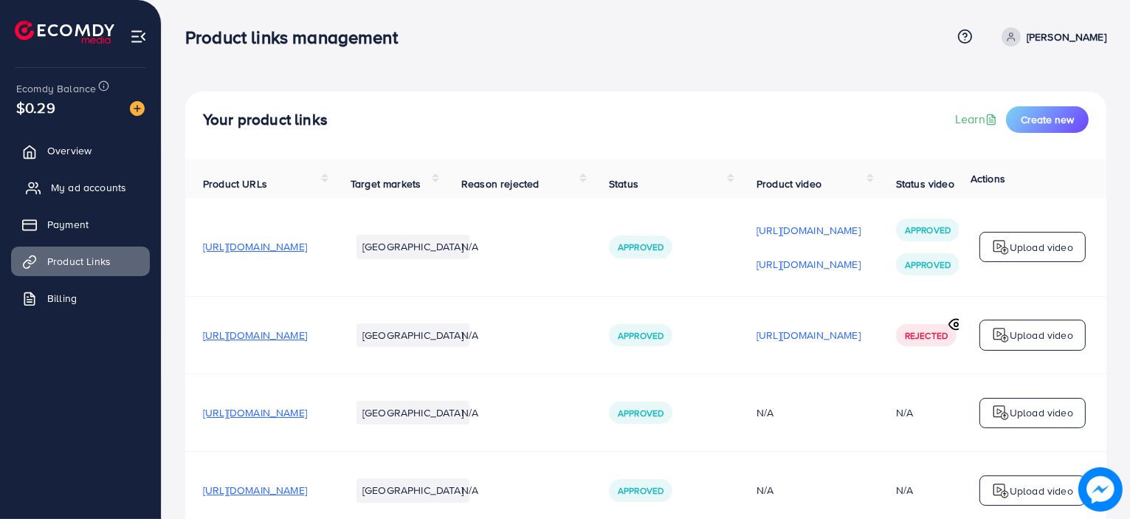 The width and height of the screenshot is (1130, 519). Describe the element at coordinates (385, 184) in the screenshot. I see `span: Target markets` at that location.